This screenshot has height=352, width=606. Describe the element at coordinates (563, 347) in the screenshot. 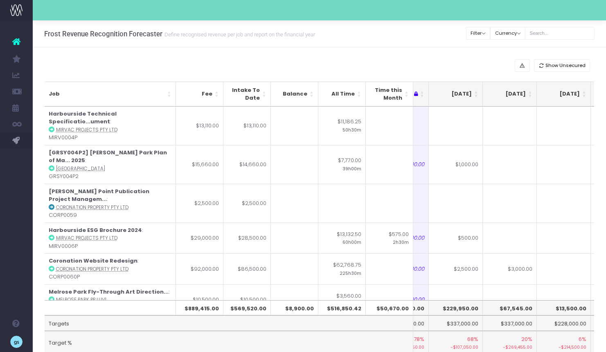

I see `small: -$214,500.00` at that location.